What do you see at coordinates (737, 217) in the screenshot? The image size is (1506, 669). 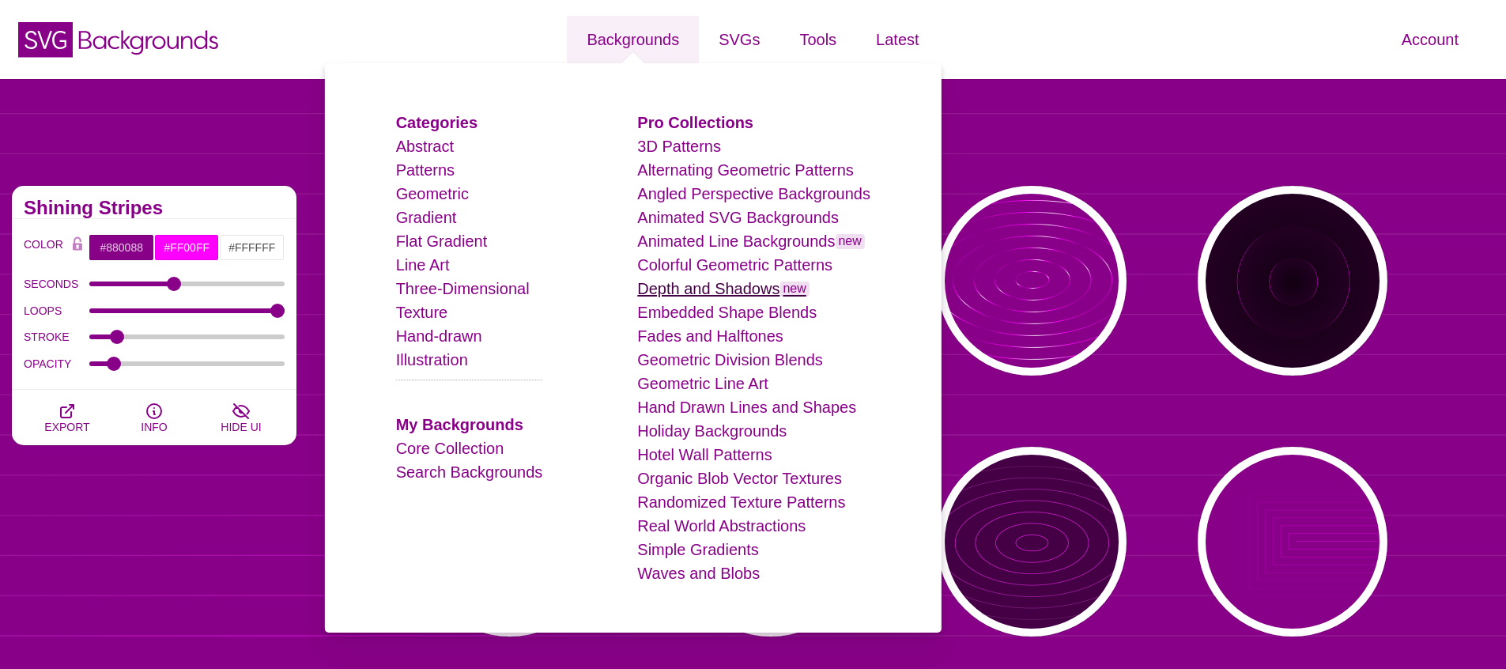 I see `a: Animated SVG Backgrounds` at bounding box center [737, 217].